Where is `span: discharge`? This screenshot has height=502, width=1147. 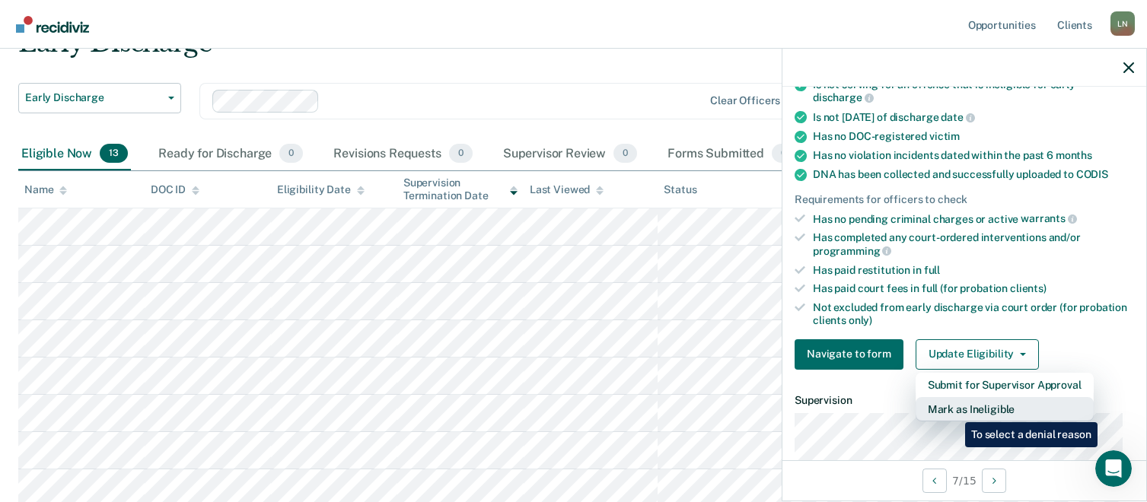
span: discharge is located at coordinates (843, 97).